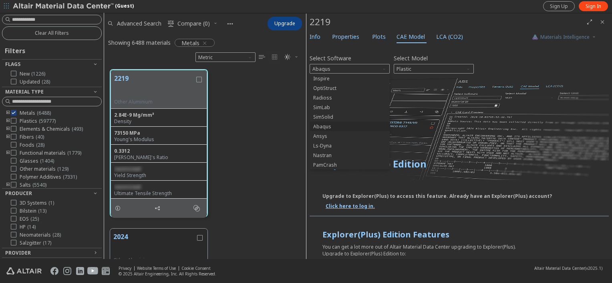 Image resolution: width=612 pixels, height=283 pixels. I want to click on span: Sign In, so click(593, 6).